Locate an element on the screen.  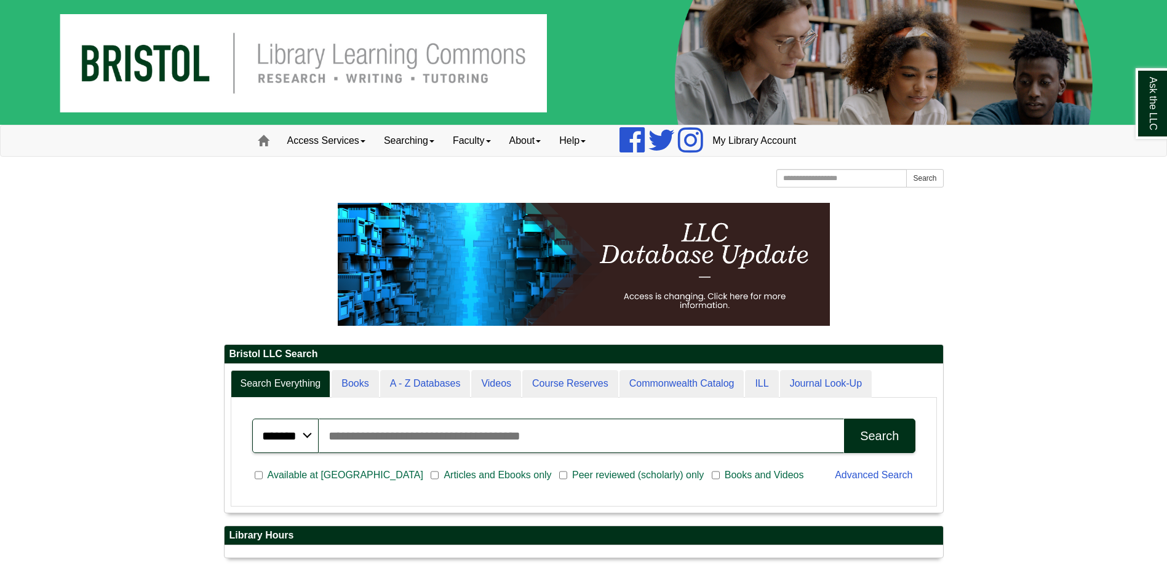
span: Books and Videos is located at coordinates (764, 475).